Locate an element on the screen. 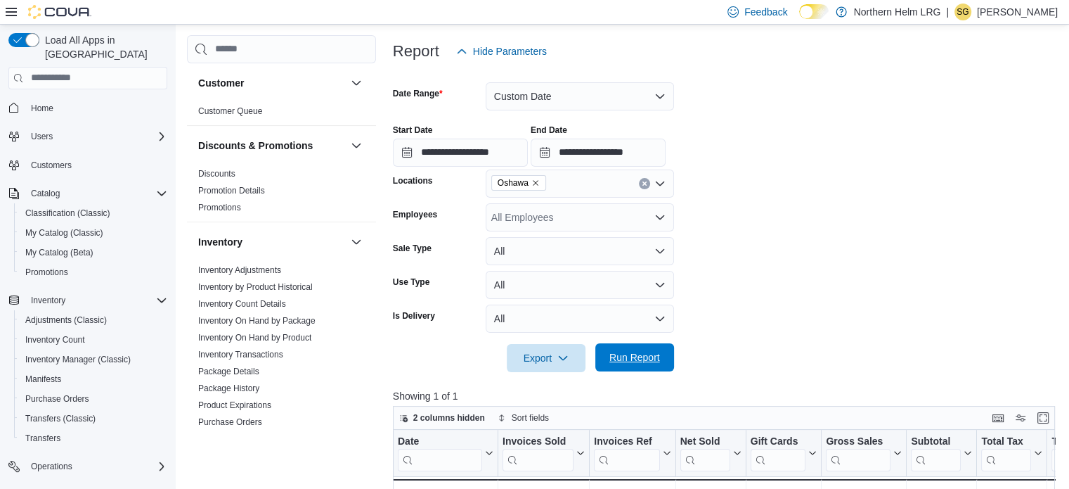  button: Enter fullscreen is located at coordinates (1043, 418).